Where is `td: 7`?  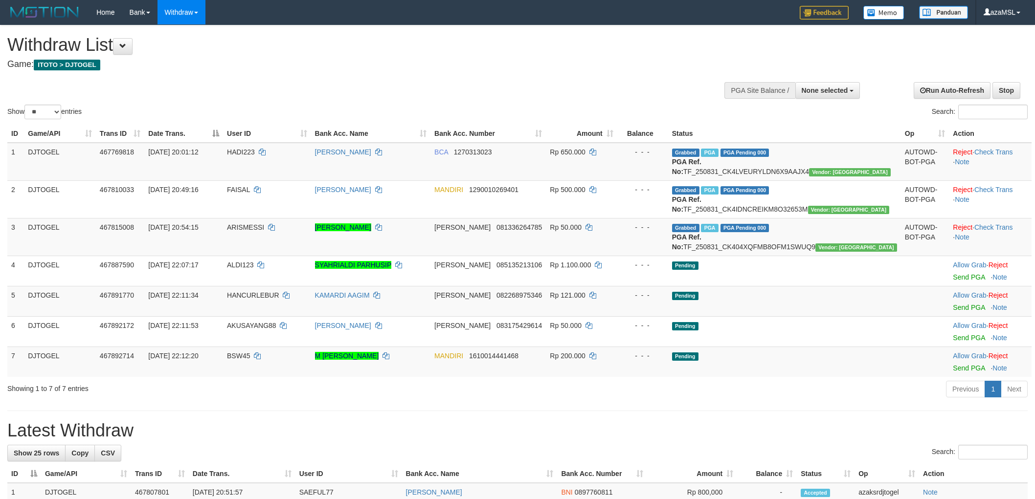
td: 7 is located at coordinates (16, 362).